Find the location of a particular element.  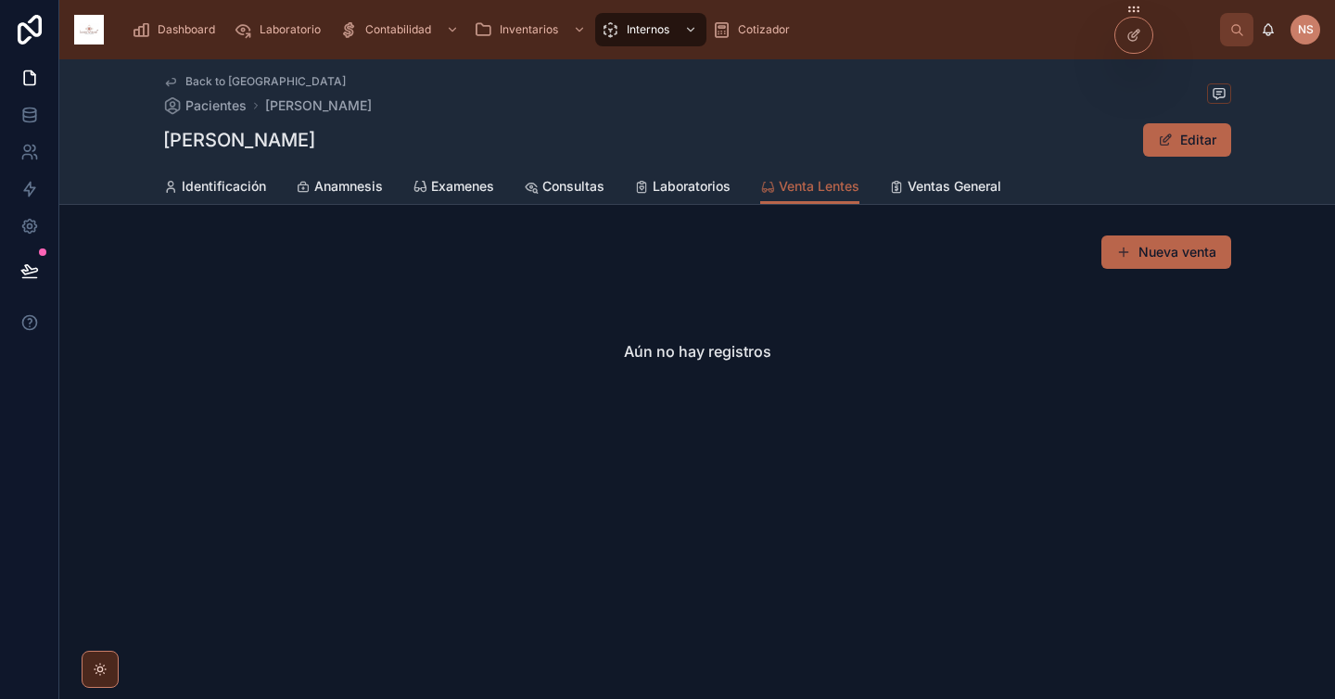

a: Nueva venta is located at coordinates (1166, 252).